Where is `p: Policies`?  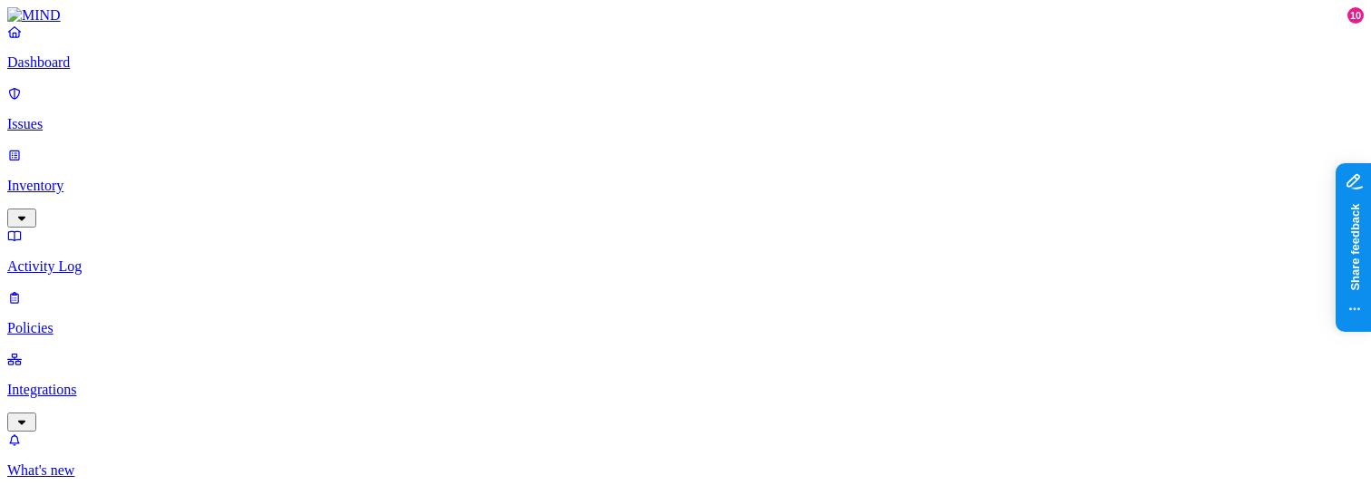 p: Policies is located at coordinates (686, 328).